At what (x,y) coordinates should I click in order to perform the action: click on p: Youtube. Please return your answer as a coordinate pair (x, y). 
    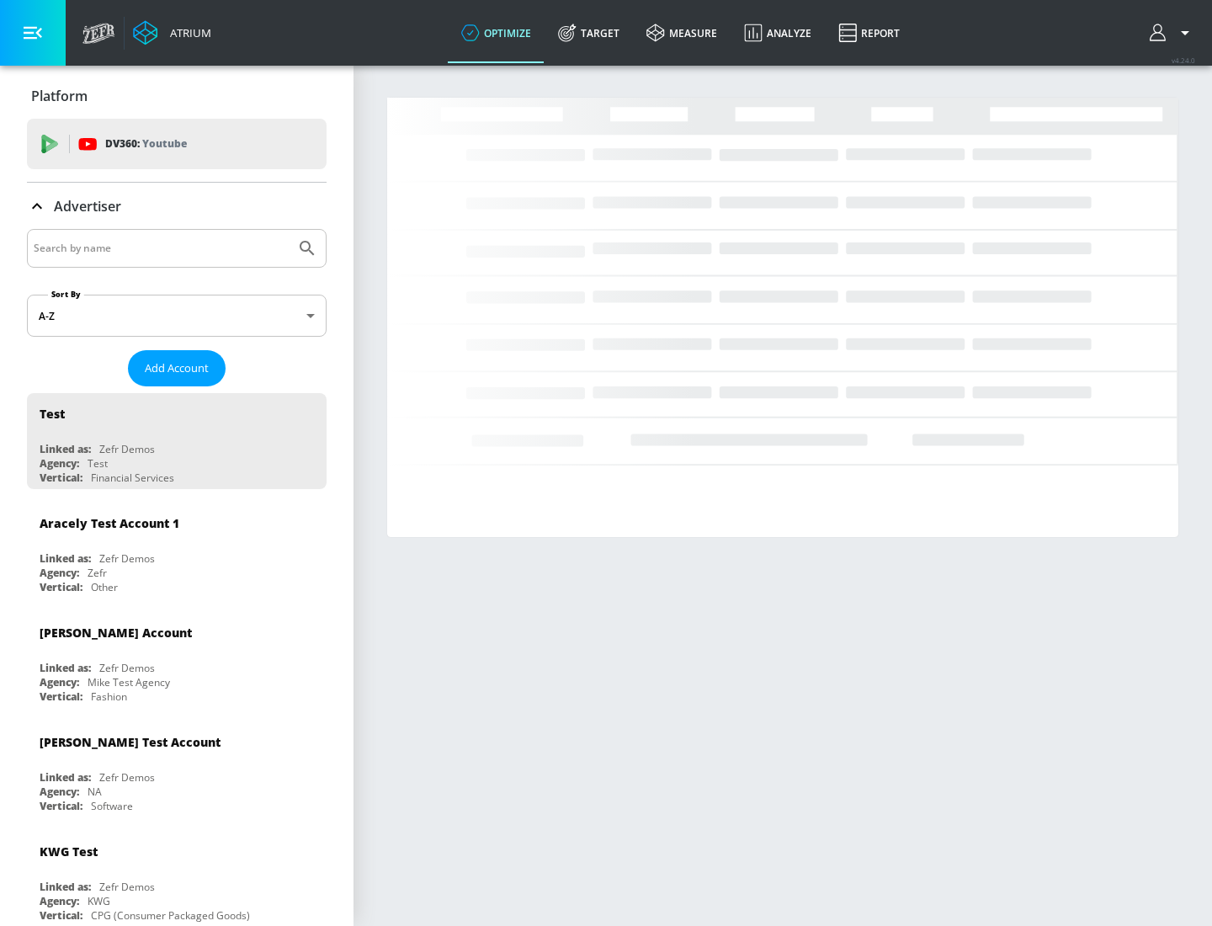
    Looking at the image, I should click on (164, 143).